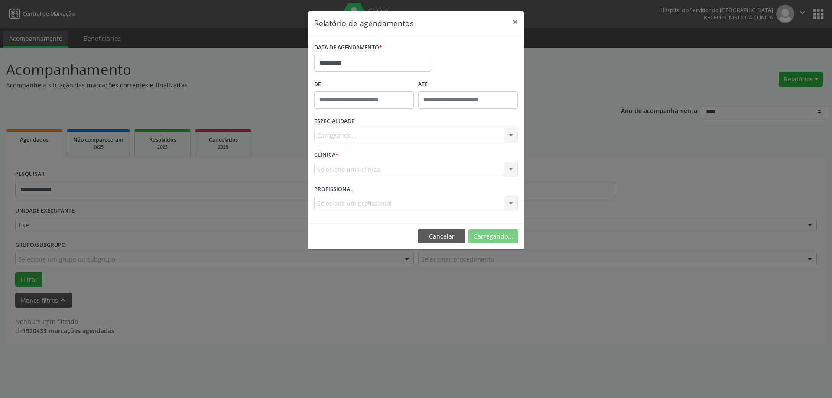  Describe the element at coordinates (326, 155) in the screenshot. I see `label: CLÍNICA` at that location.